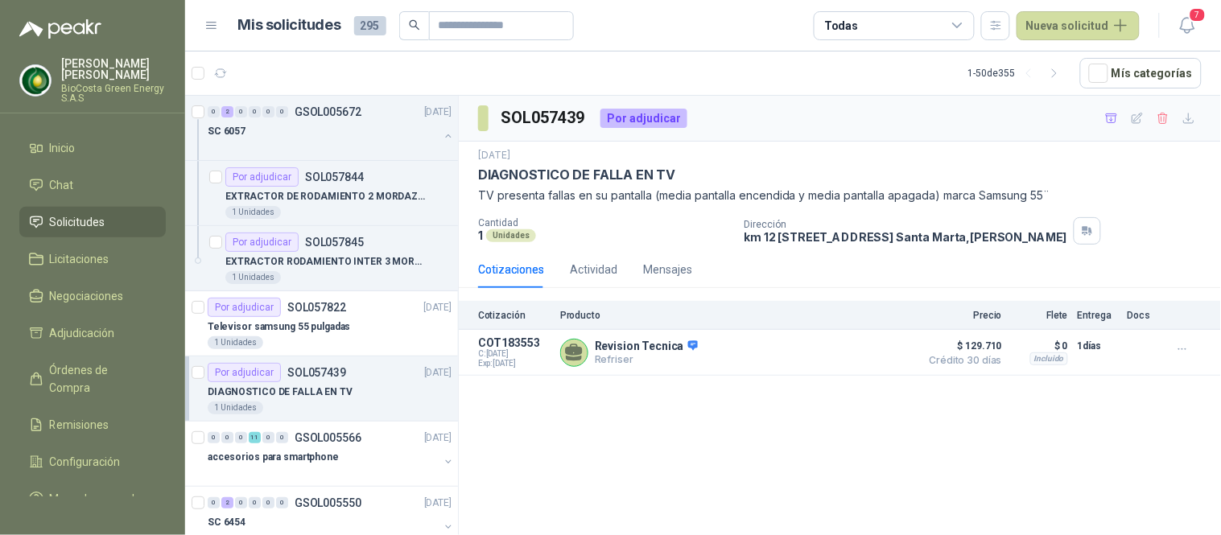 This screenshot has width=1221, height=535. Describe the element at coordinates (1040, 346) in the screenshot. I see `p: $ 0` at that location.